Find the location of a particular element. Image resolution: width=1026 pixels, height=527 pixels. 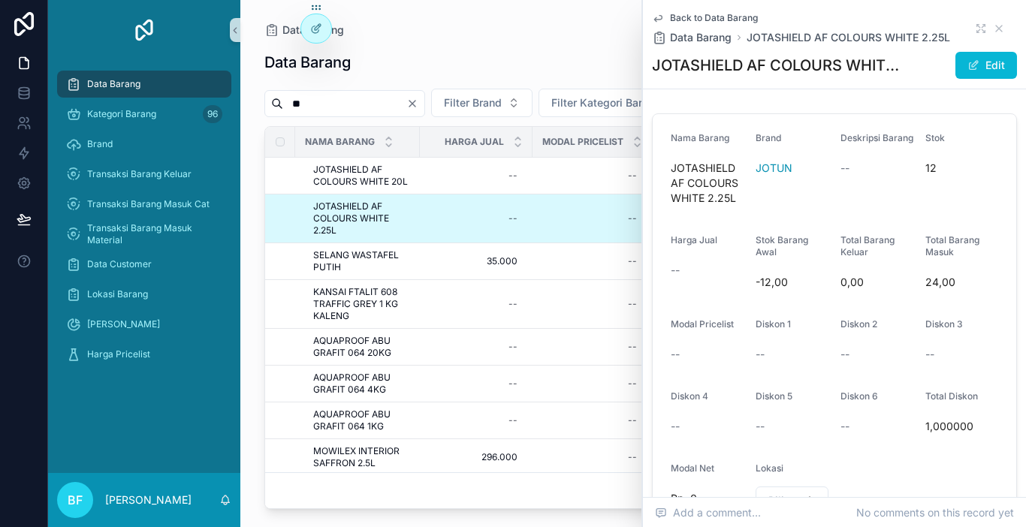

a: 296.000 is located at coordinates (476, 458).